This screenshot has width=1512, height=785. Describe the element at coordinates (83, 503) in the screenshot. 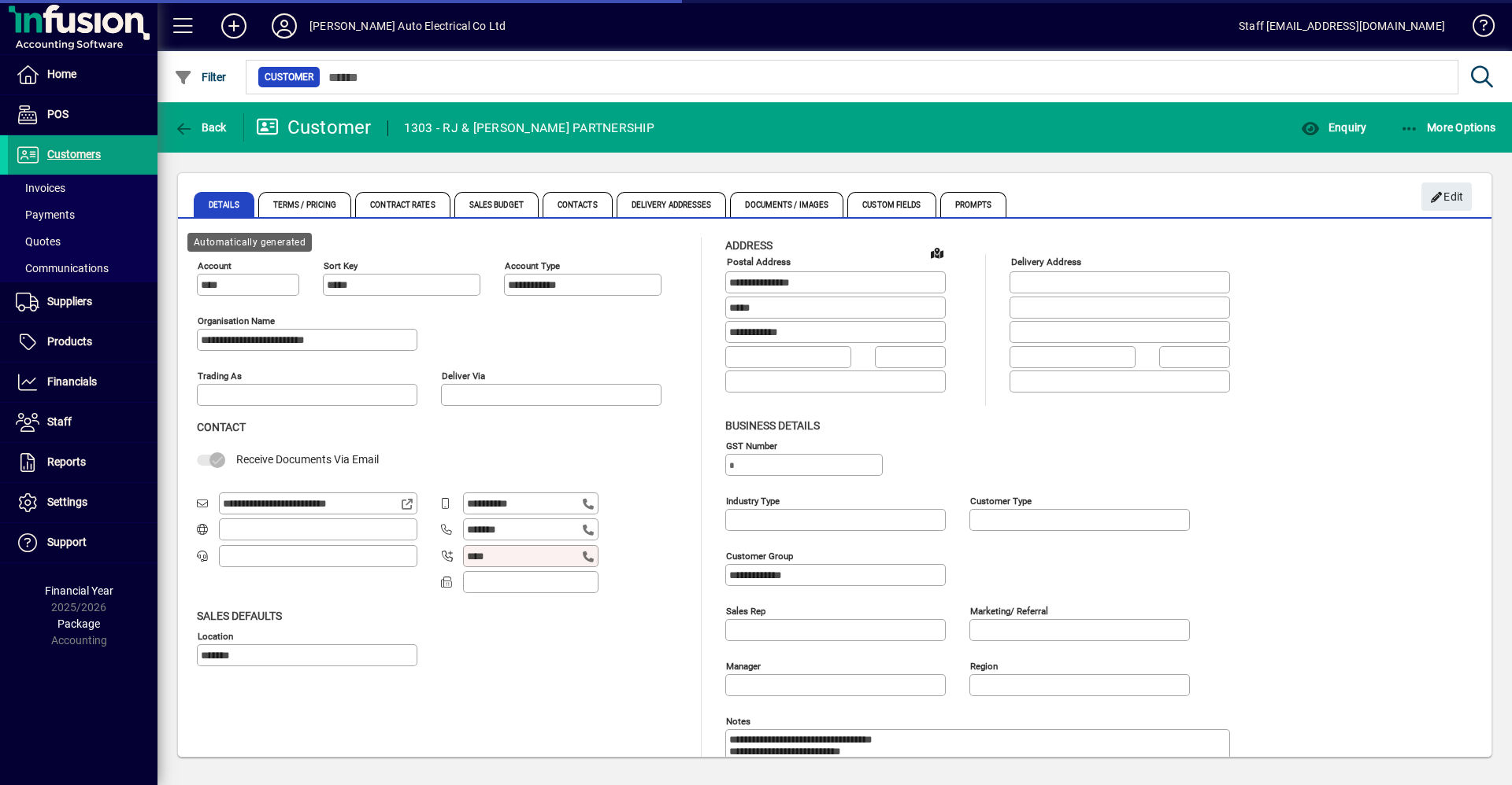

I see `a: Settings` at that location.